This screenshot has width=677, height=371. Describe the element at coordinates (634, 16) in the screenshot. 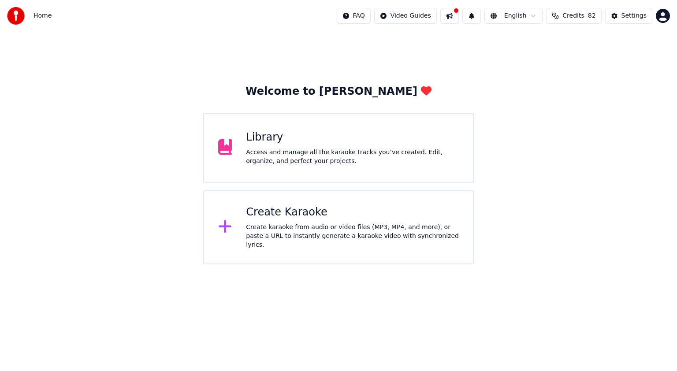

I see `div: Settings` at that location.